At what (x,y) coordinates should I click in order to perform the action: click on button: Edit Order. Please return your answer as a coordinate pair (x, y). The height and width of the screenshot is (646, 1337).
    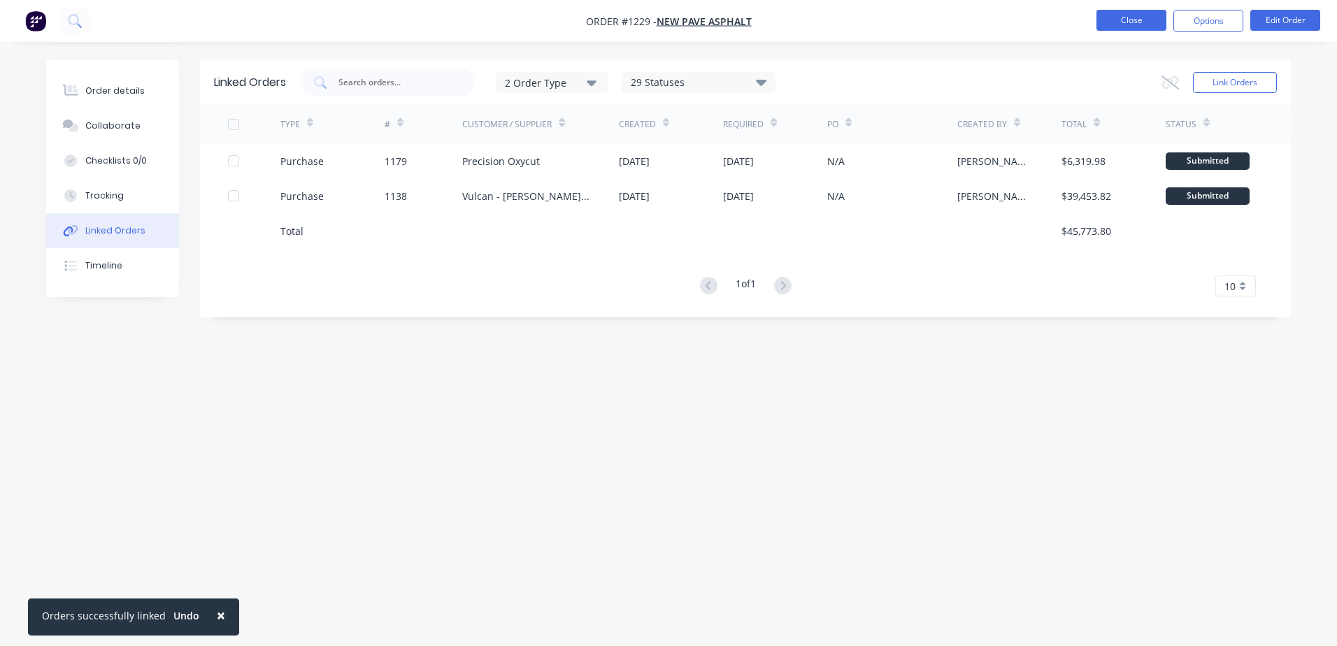
    Looking at the image, I should click on (1285, 20).